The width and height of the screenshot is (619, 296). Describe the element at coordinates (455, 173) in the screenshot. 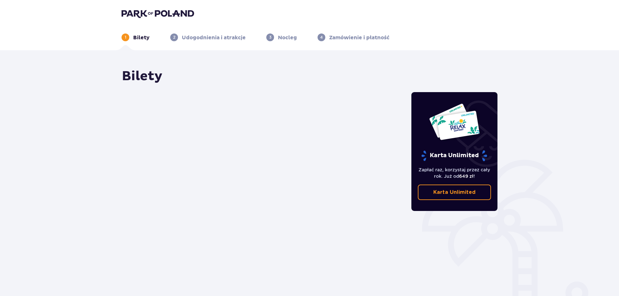

I see `p: Zapłać raz, korzystaj przez cały rok. Już od !` at that location.